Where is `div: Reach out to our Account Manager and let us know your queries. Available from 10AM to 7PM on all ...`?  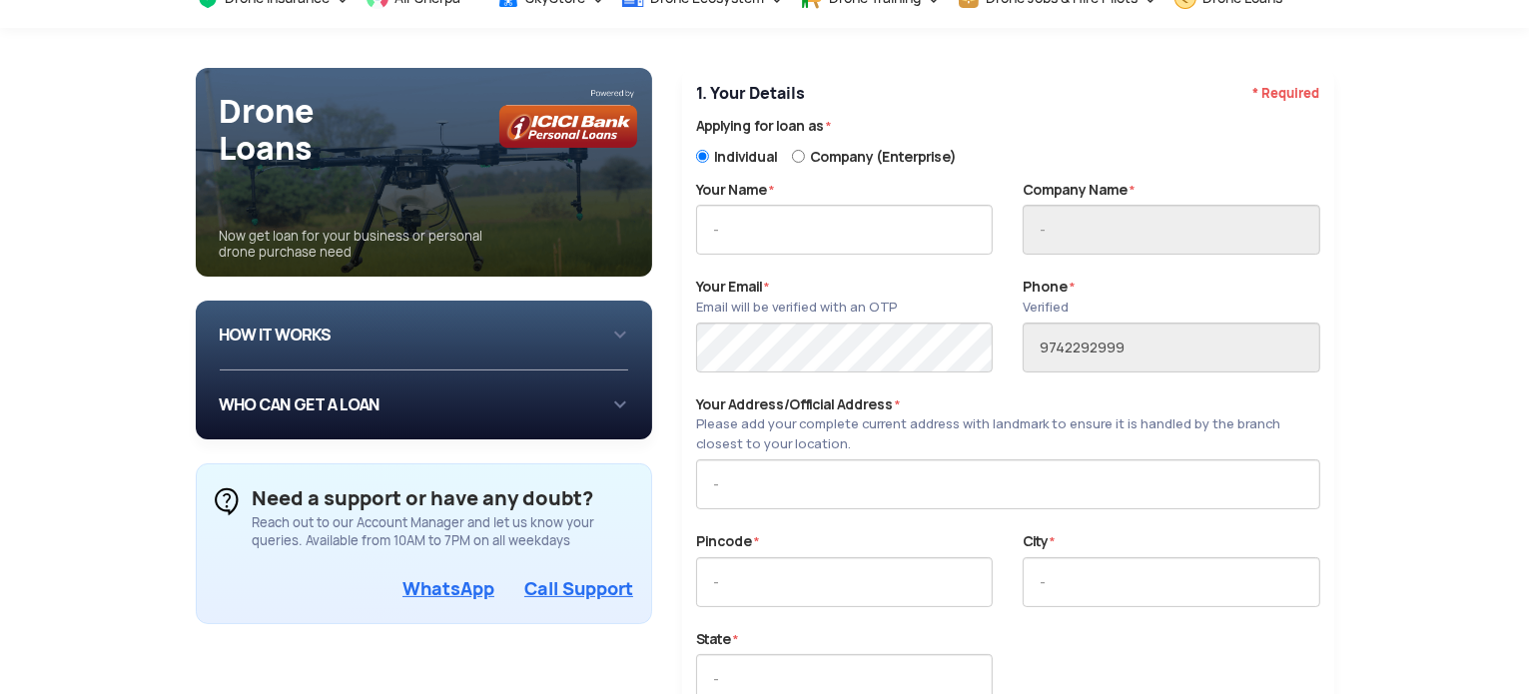 div: Reach out to our Account Manager and let us know your queries. Available from 10AM to 7PM on all ... is located at coordinates (443, 532).